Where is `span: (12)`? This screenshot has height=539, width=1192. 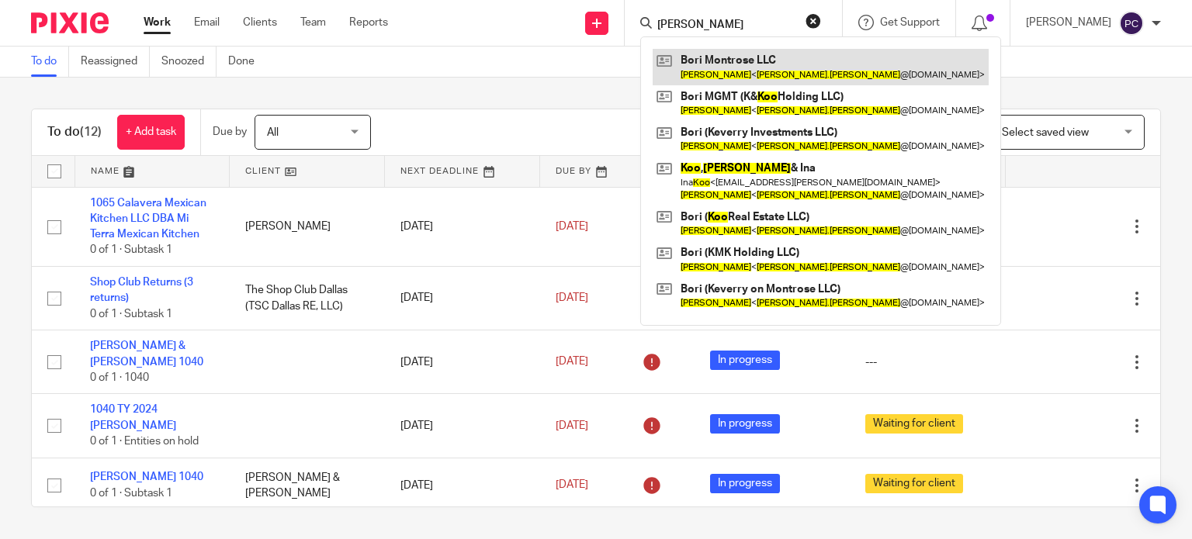
span: (12) is located at coordinates (91, 132).